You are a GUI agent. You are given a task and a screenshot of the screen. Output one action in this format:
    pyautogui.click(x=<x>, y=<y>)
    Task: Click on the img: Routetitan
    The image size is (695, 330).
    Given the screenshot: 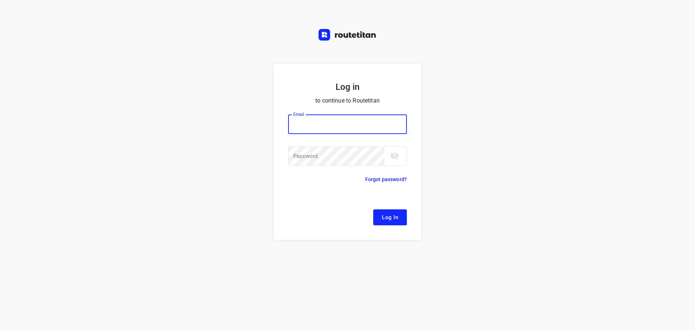 What is the action you would take?
    pyautogui.click(x=348, y=35)
    